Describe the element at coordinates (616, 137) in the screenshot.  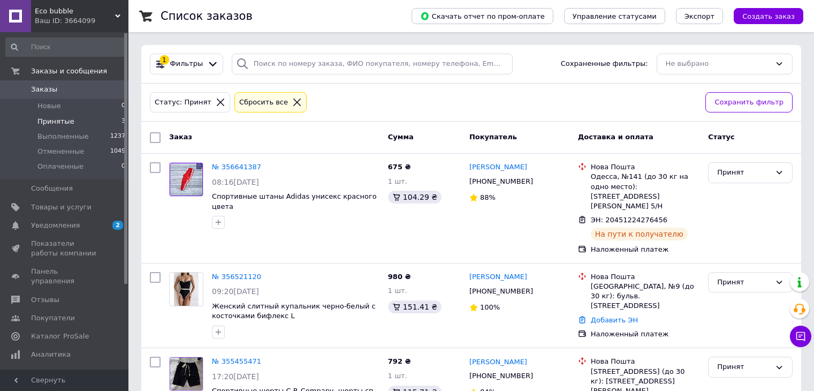
I see `span: Доставка и оплата` at that location.